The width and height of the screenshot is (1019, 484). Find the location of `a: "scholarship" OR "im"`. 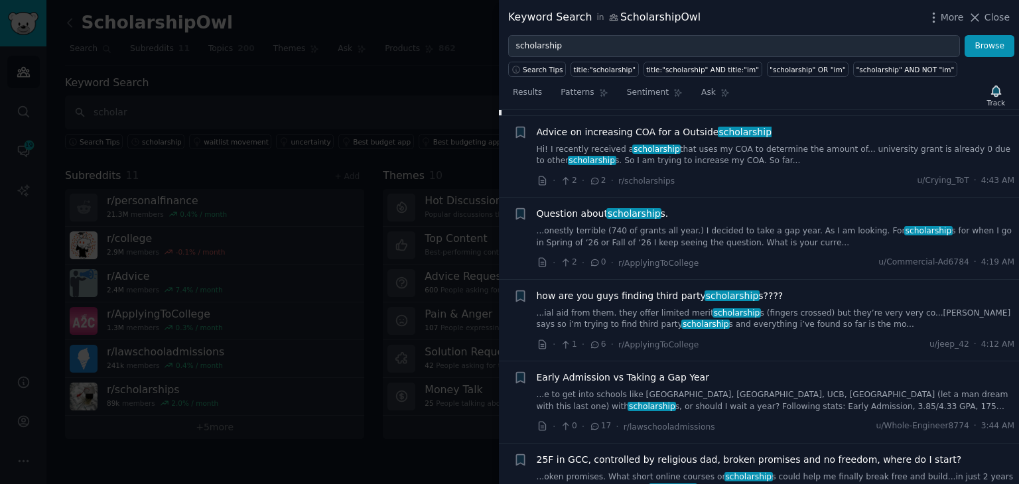

a: "scholarship" OR "im" is located at coordinates (807, 69).